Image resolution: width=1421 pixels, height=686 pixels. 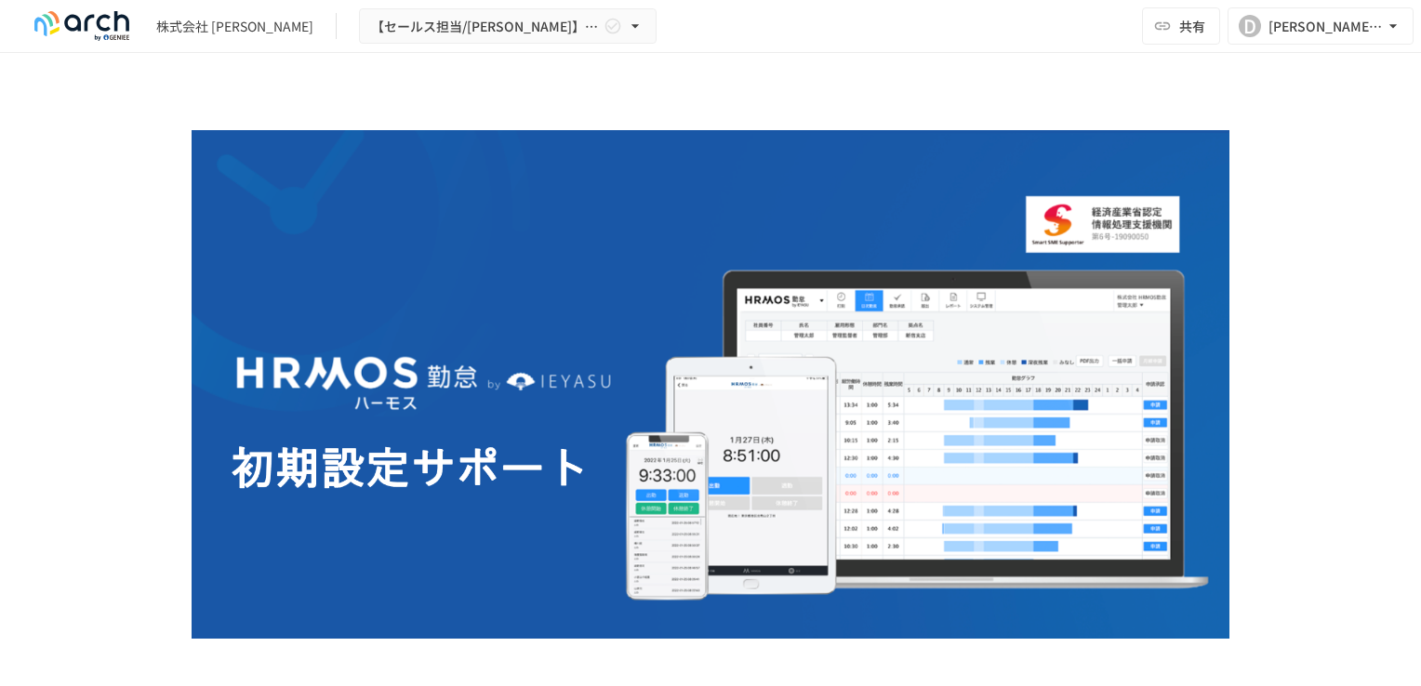 I want to click on img: GdztLVQAPnGLORo409ZpmnRQckwtTrMz8aHIKJZF2AQ, so click(x=710, y=384).